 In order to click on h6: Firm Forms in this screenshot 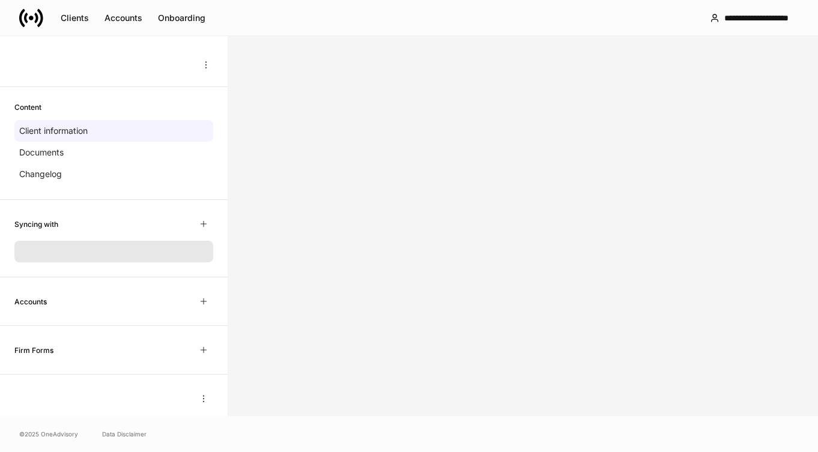, I will do `click(34, 350)`.